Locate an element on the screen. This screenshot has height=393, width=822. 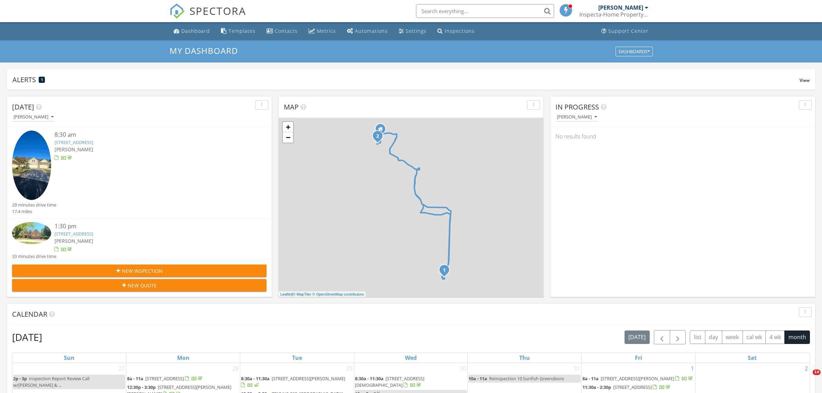
button: New Quote is located at coordinates (139, 285).